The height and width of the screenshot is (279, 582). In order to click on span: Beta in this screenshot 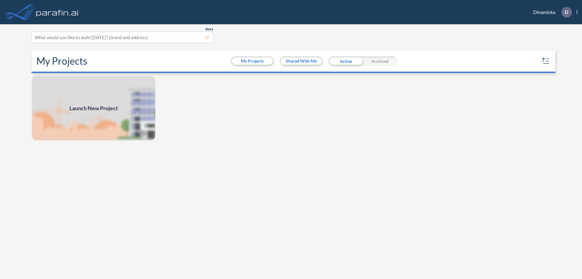, I will do `click(209, 29)`.